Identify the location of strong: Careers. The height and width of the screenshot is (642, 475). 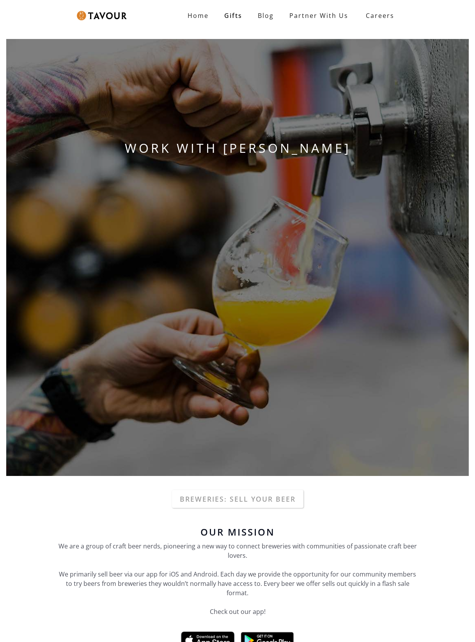
(380, 16).